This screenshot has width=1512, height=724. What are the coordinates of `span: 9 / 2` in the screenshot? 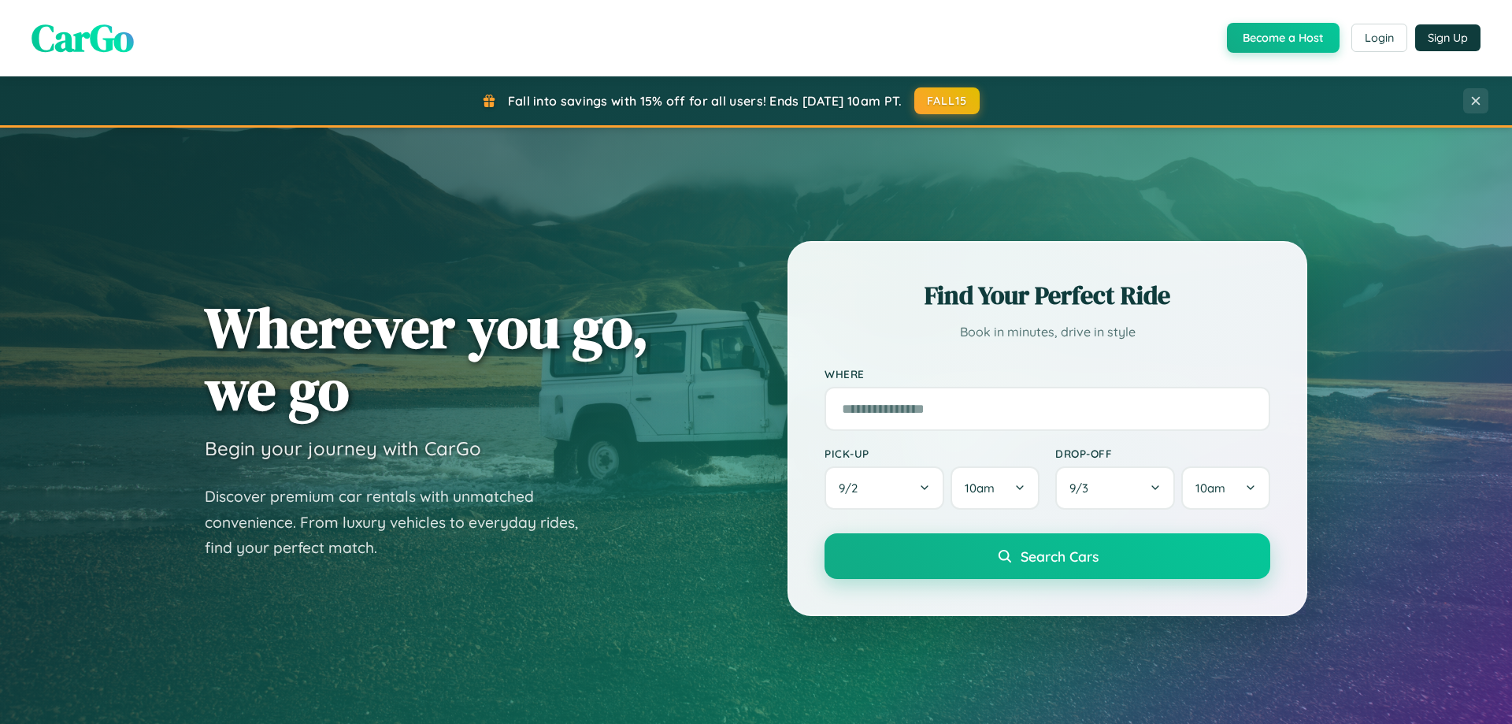 It's located at (852, 488).